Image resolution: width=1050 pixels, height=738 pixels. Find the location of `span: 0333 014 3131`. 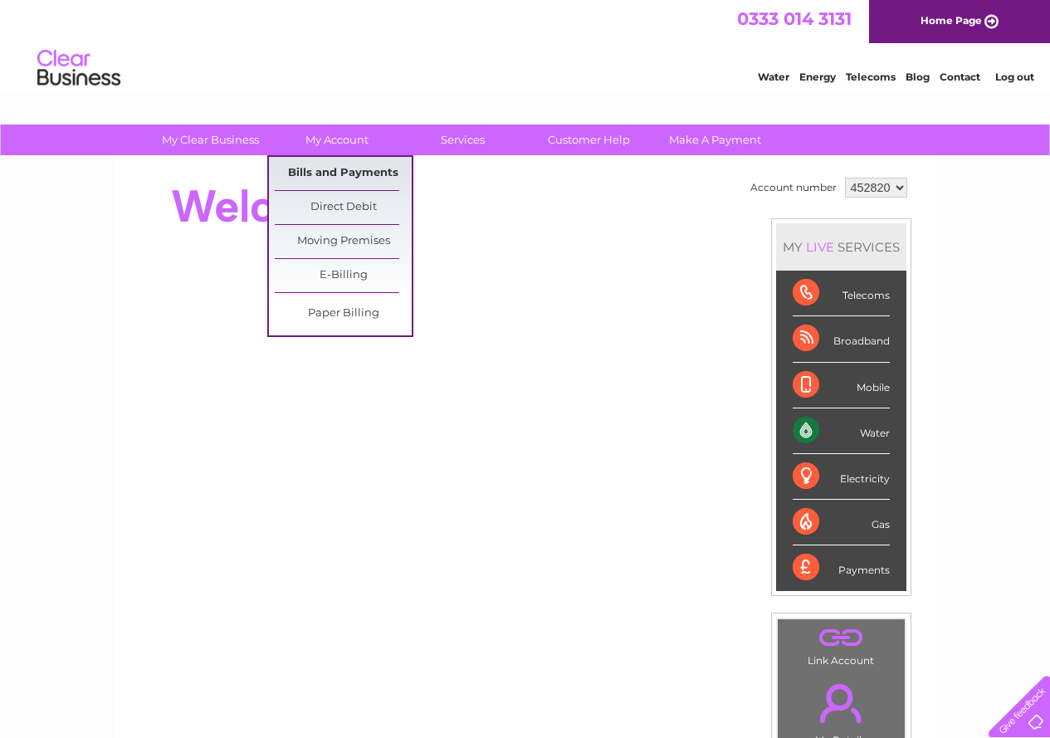

span: 0333 014 3131 is located at coordinates (794, 18).